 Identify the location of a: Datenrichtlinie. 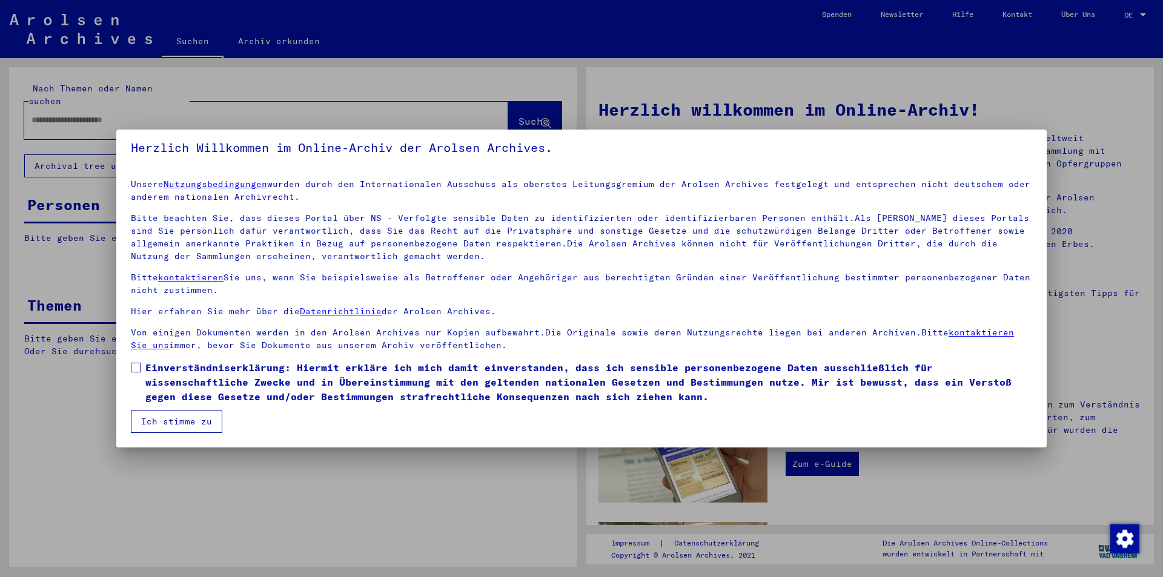
(340, 311).